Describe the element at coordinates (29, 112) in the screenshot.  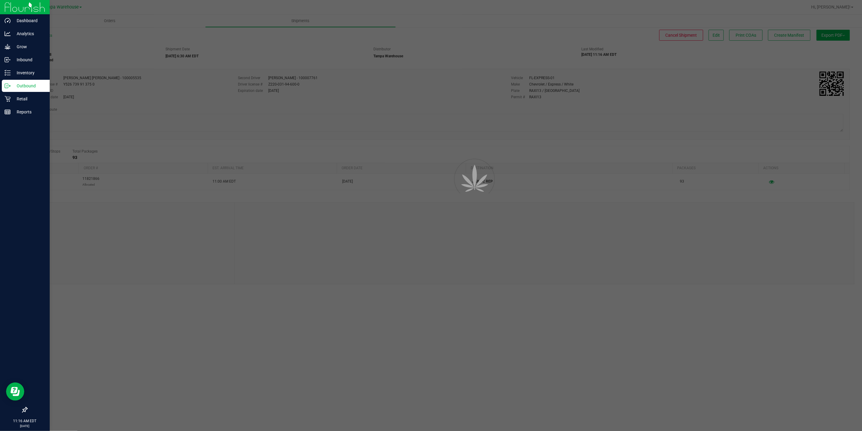
I see `p: Reports` at that location.